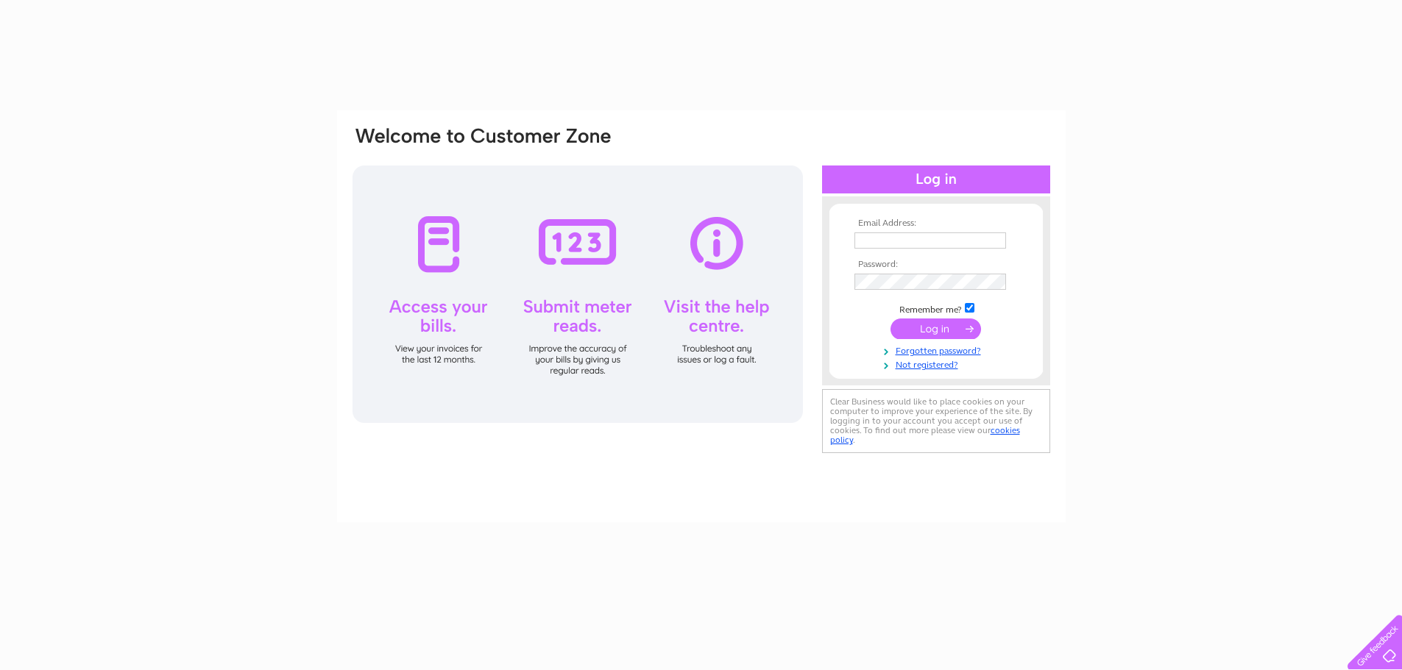 The height and width of the screenshot is (670, 1402). What do you see at coordinates (936, 308) in the screenshot?
I see `td: Remember me?` at bounding box center [936, 308].